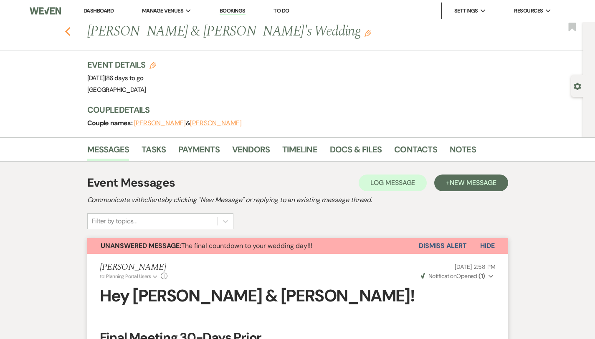  I want to click on button: Log Message, so click(392, 183).